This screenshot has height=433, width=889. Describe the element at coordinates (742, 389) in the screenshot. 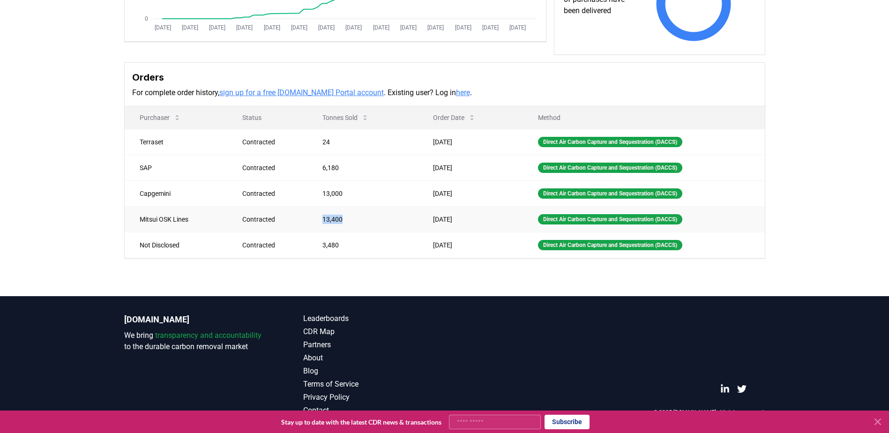

I see `a: Twitter` at that location.